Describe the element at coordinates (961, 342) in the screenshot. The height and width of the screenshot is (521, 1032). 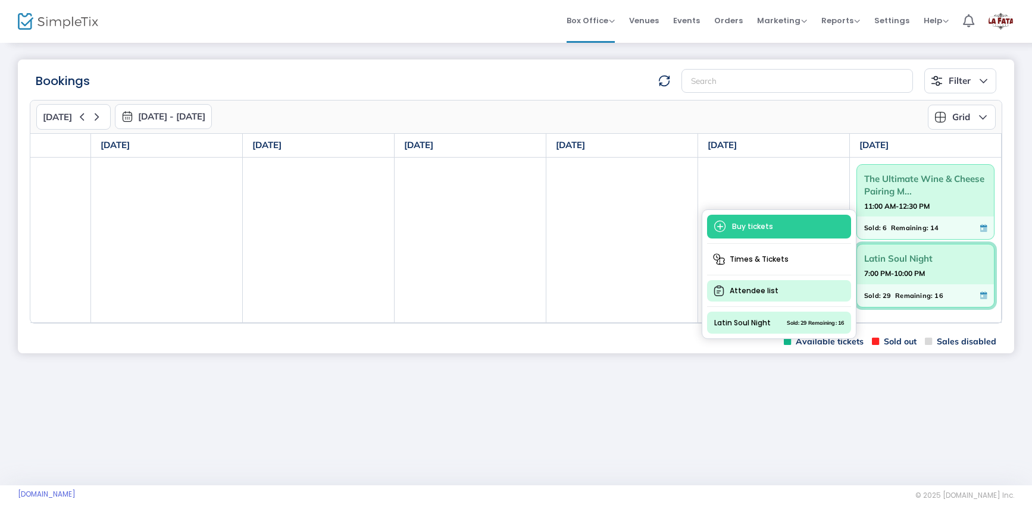
I see `span: Sales disabled` at that location.